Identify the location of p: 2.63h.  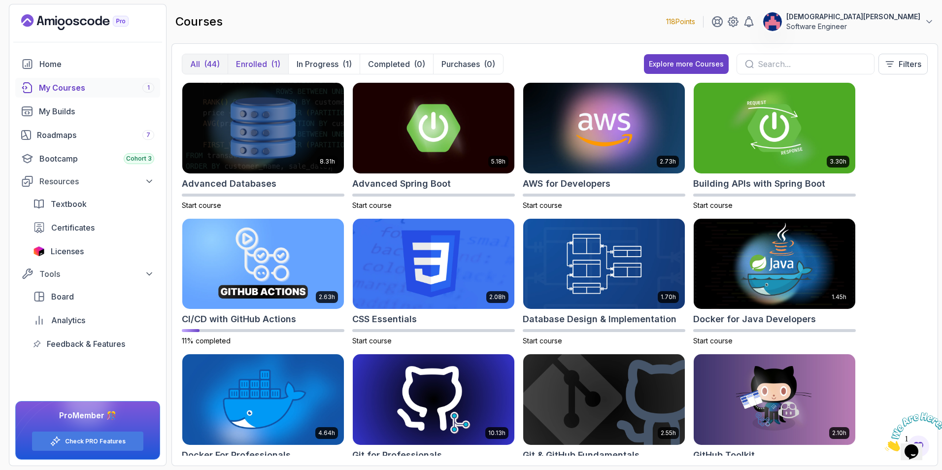
(327, 297).